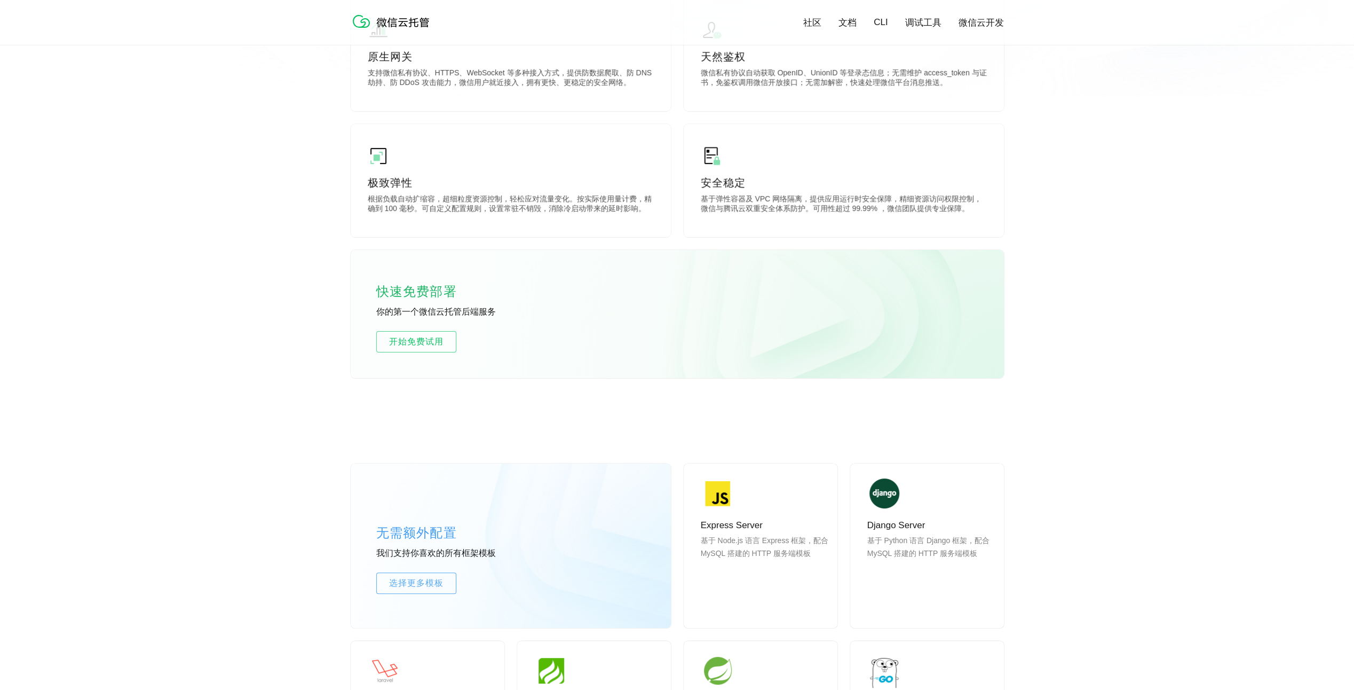 The image size is (1354, 690). What do you see at coordinates (844, 57) in the screenshot?
I see `p: 天然鉴权` at bounding box center [844, 57].